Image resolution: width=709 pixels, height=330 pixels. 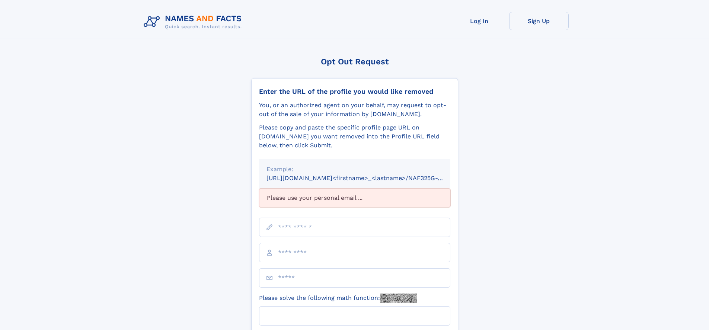 I want to click on a: Sign Up, so click(x=539, y=21).